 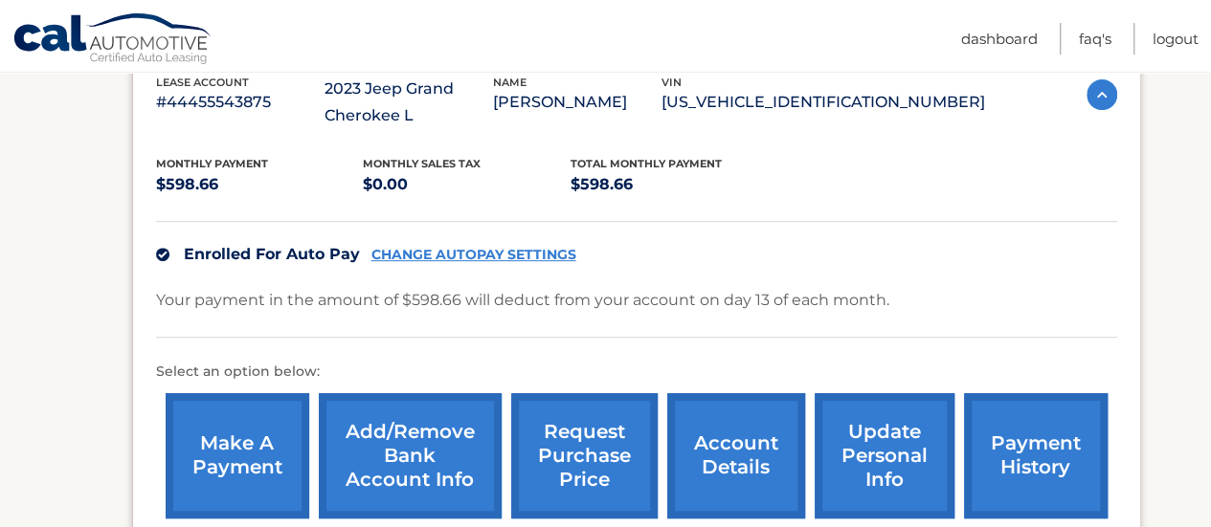 What do you see at coordinates (474, 255) in the screenshot?
I see `a: CHANGE AUTOPAY SETTINGS` at bounding box center [474, 255].